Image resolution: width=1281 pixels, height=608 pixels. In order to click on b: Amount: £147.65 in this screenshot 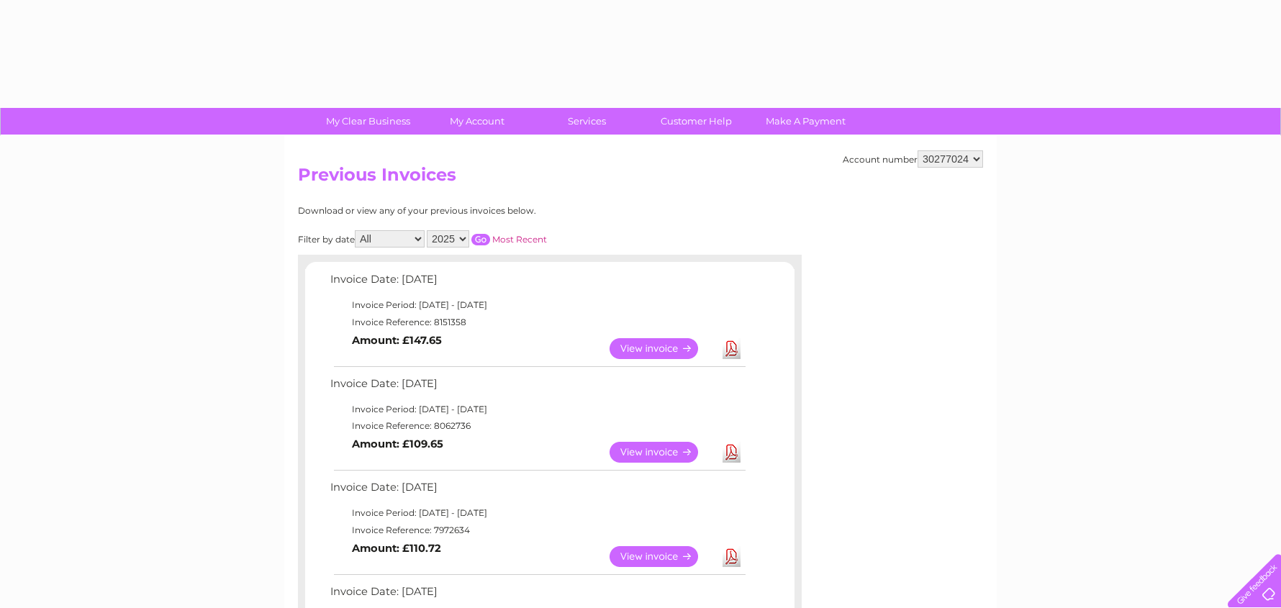, I will do `click(396, 340)`.